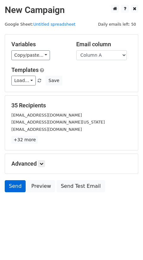 This screenshot has width=143, height=260. Describe the element at coordinates (41, 186) in the screenshot. I see `a: Preview` at that location.